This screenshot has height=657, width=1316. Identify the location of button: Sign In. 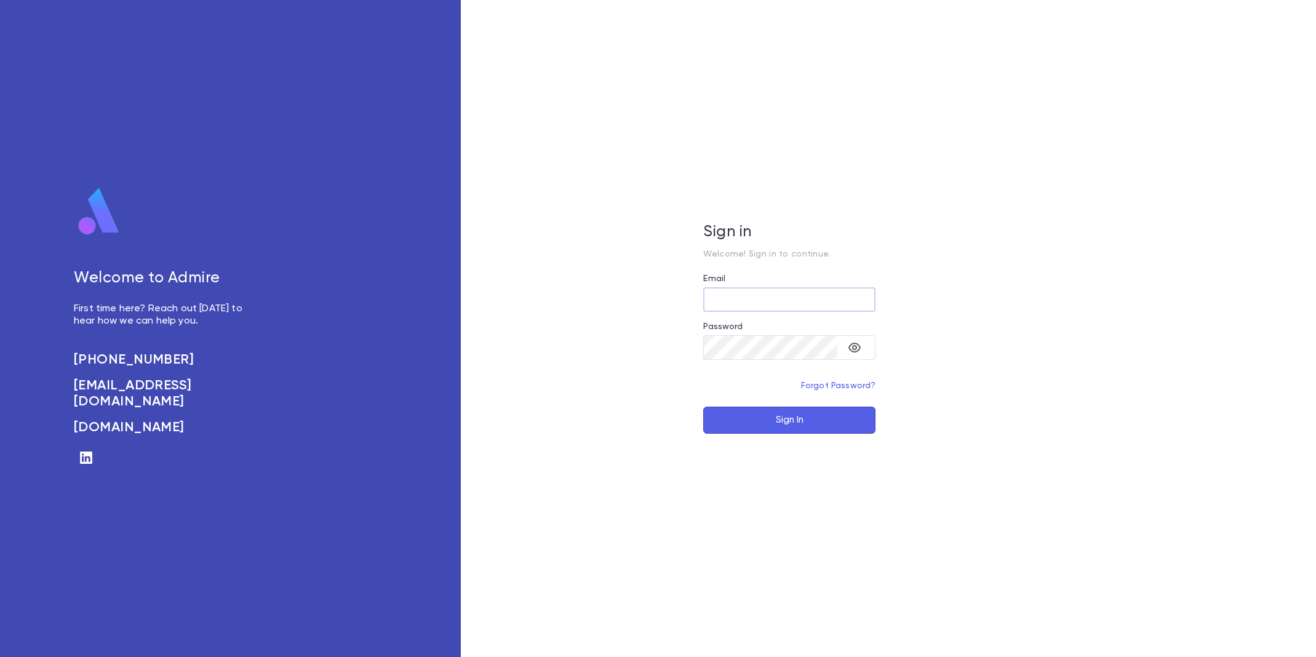
(789, 420).